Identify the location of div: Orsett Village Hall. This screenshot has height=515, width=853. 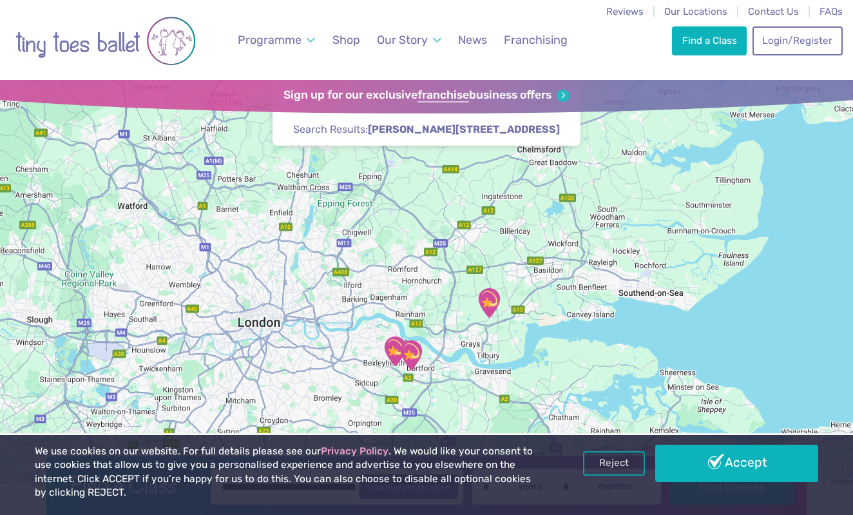
(489, 303).